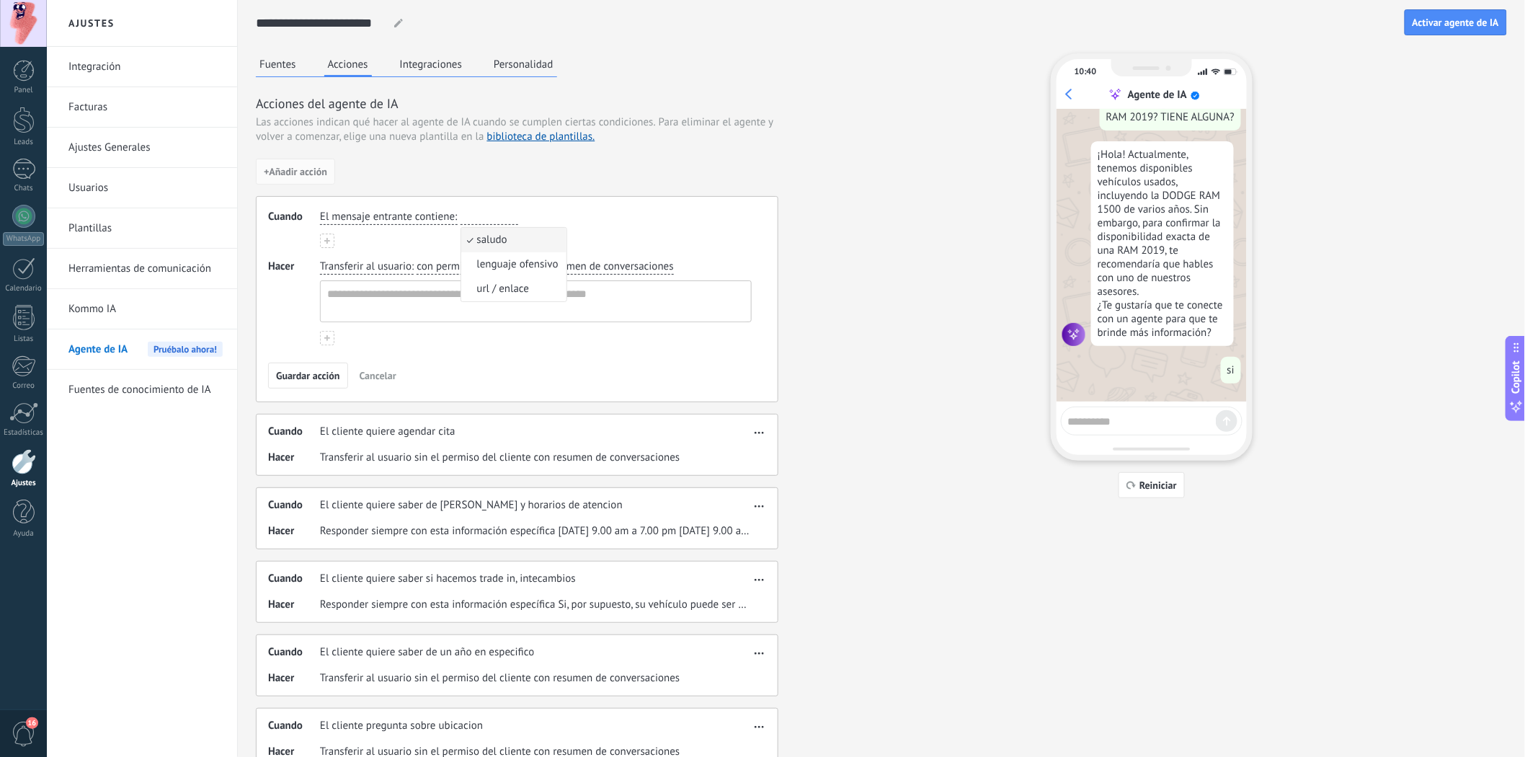 The width and height of the screenshot is (1525, 757). I want to click on div: Ayuda, so click(24, 533).